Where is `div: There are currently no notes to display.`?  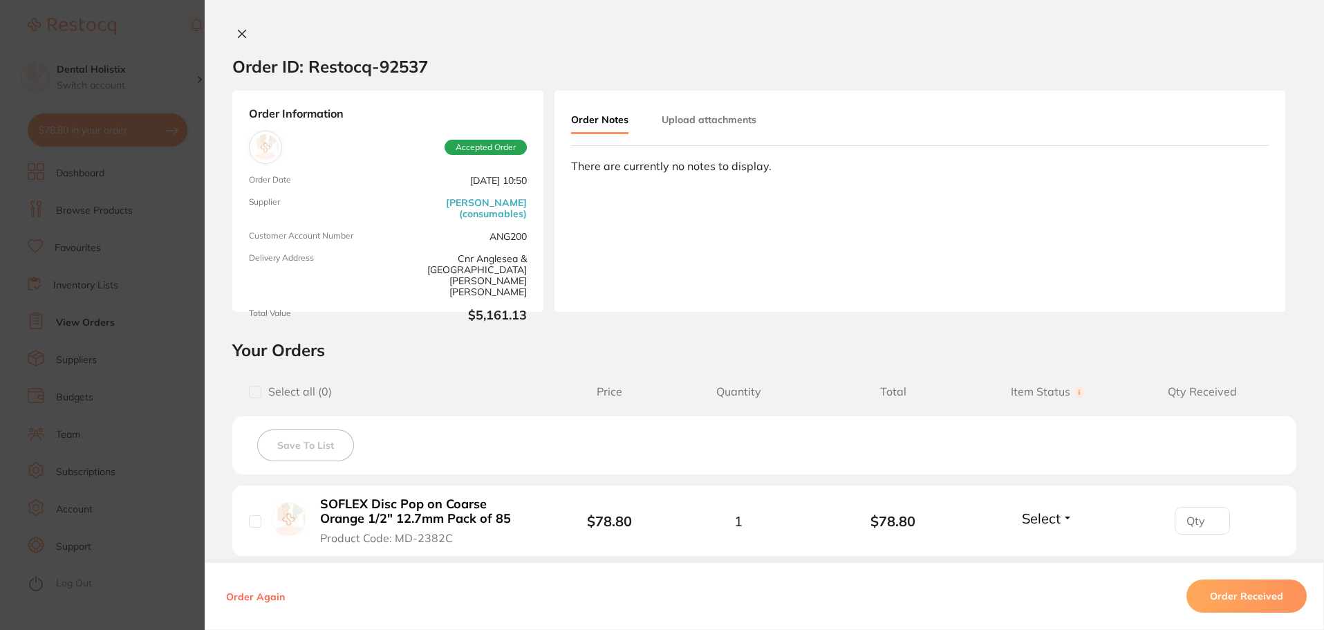
div: There are currently no notes to display. is located at coordinates (920, 166).